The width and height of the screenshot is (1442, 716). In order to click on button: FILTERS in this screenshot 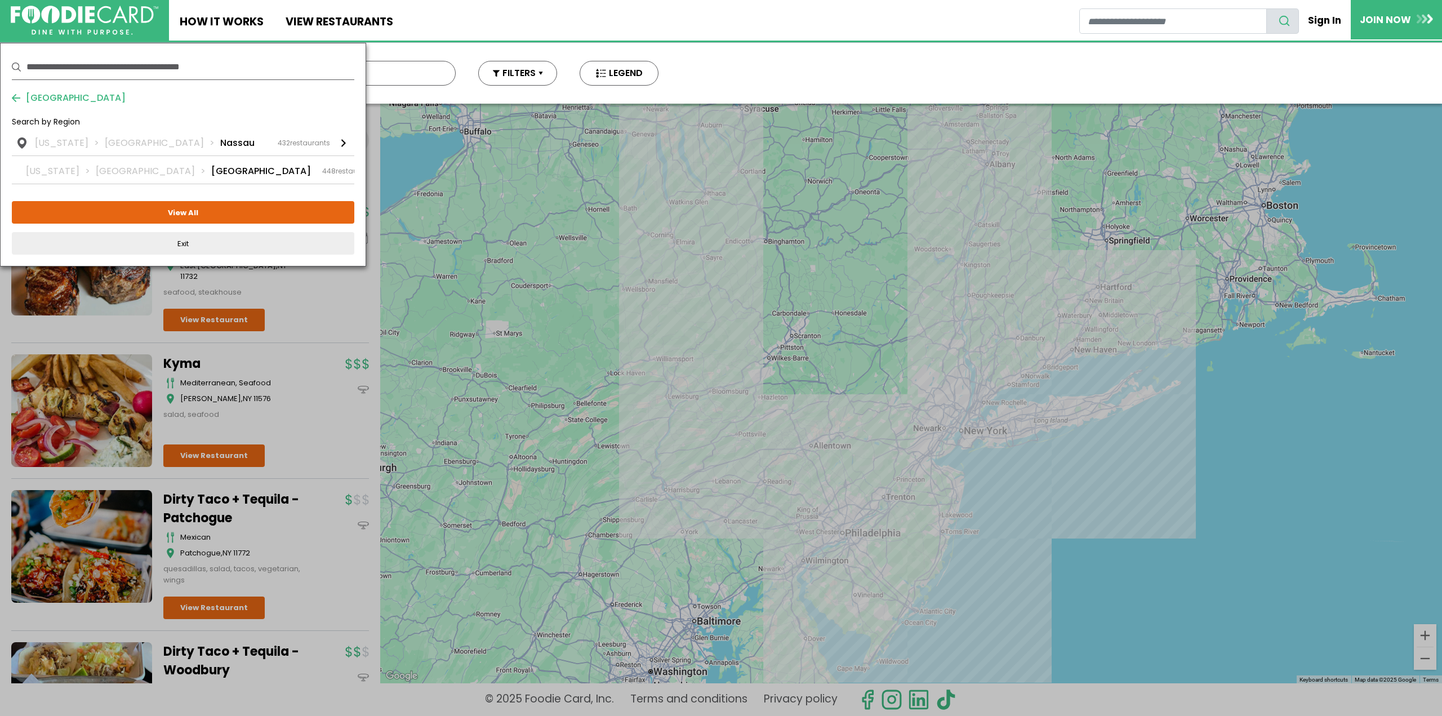, I will do `click(518, 73)`.